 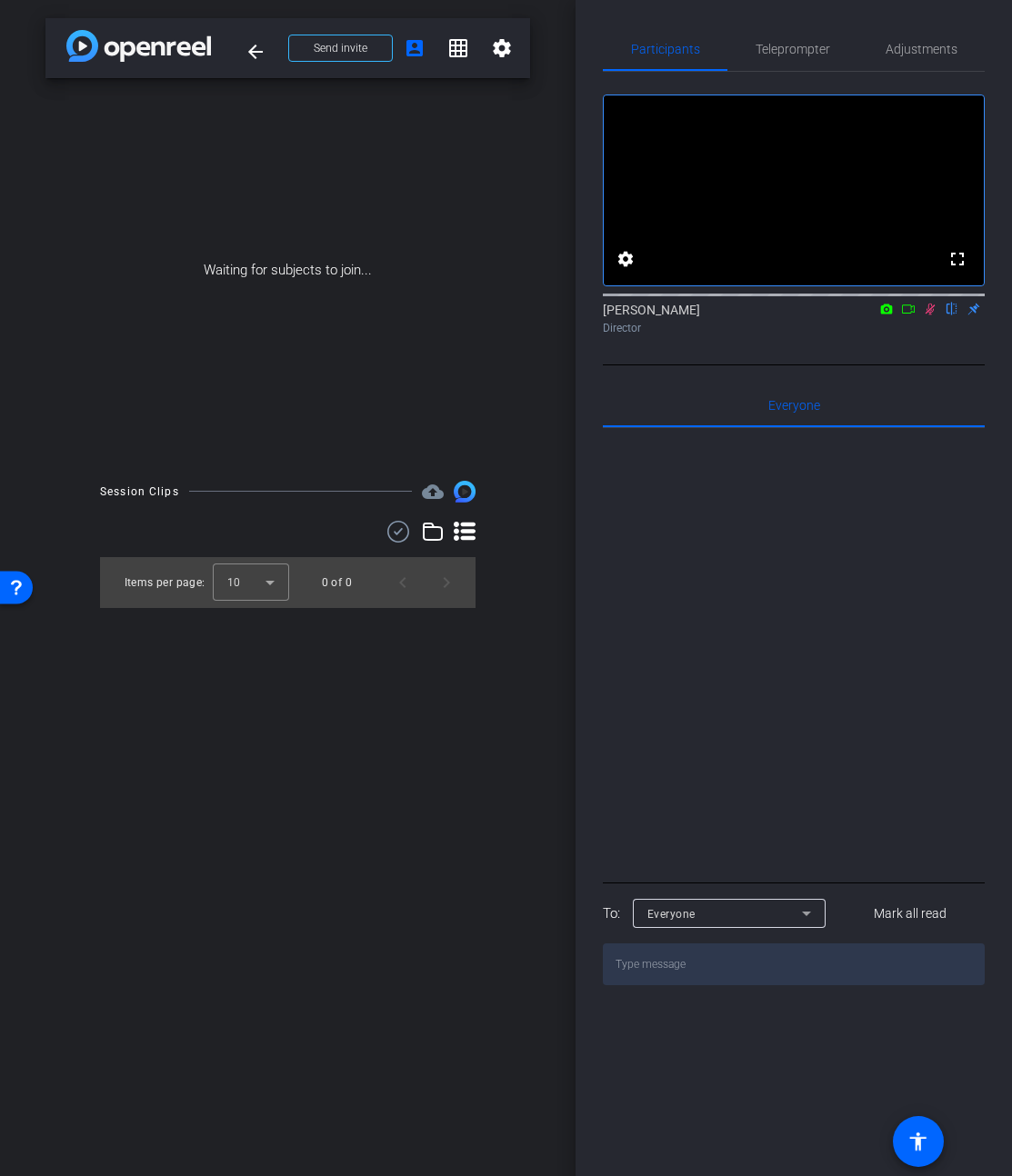 I want to click on img: app-logo, so click(x=138, y=45).